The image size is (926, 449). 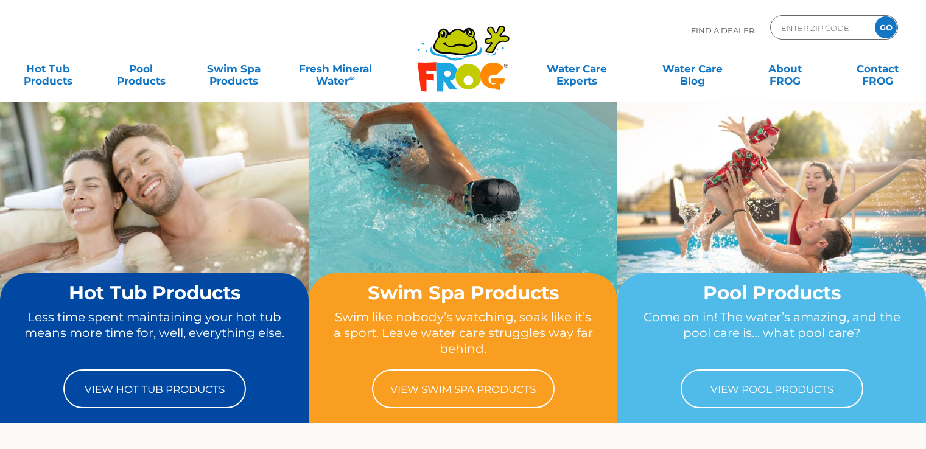 What do you see at coordinates (821, 27) in the screenshot?
I see `input: Zip Code Form` at bounding box center [821, 27].